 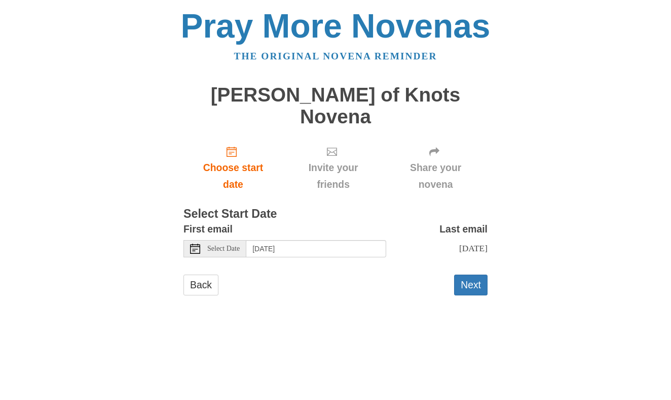 What do you see at coordinates (224, 249) in the screenshot?
I see `span: Select Date` at bounding box center [224, 249].